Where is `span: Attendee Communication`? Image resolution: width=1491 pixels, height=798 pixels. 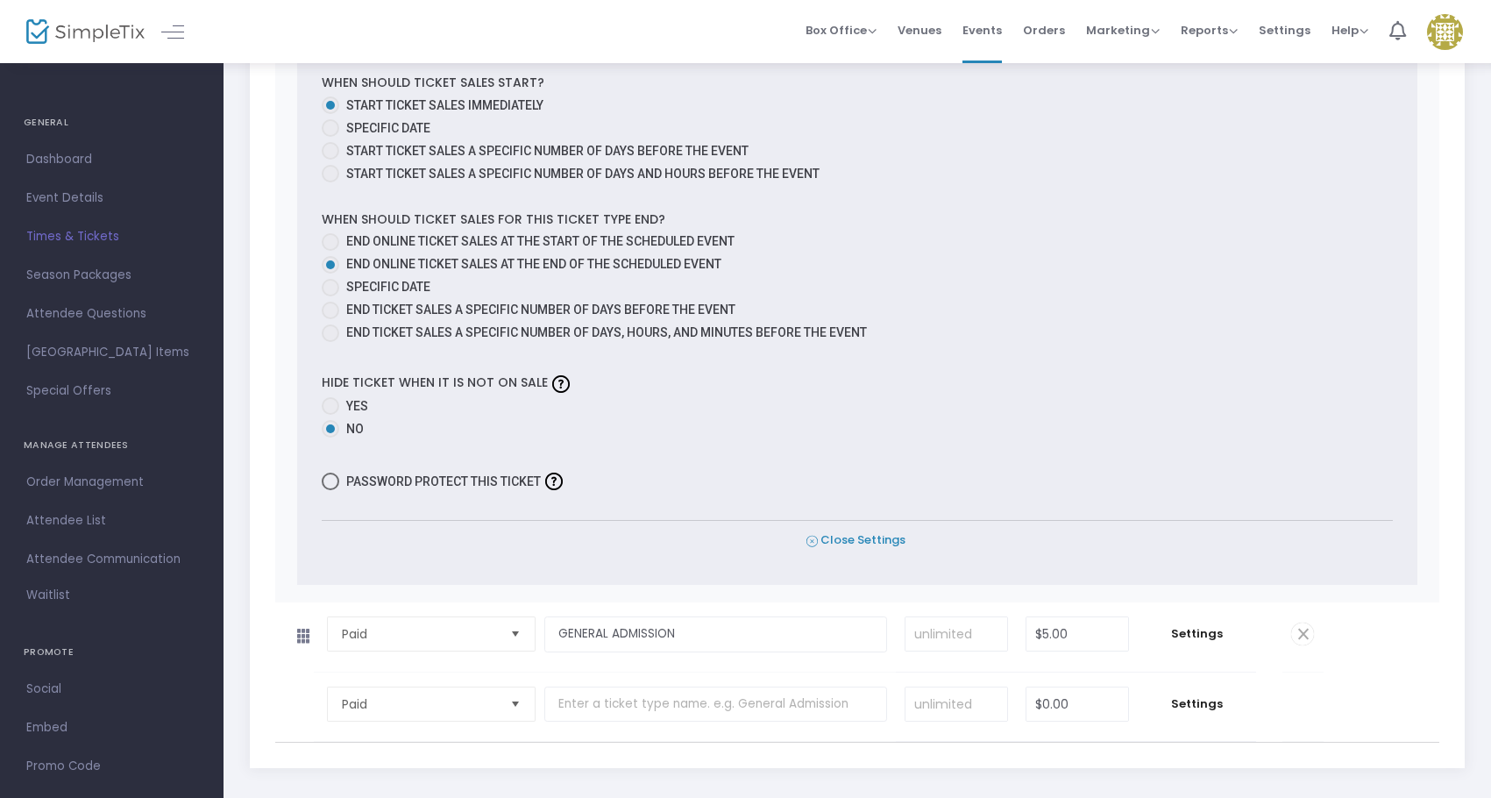 span: Attendee Communication is located at coordinates (111, 559).